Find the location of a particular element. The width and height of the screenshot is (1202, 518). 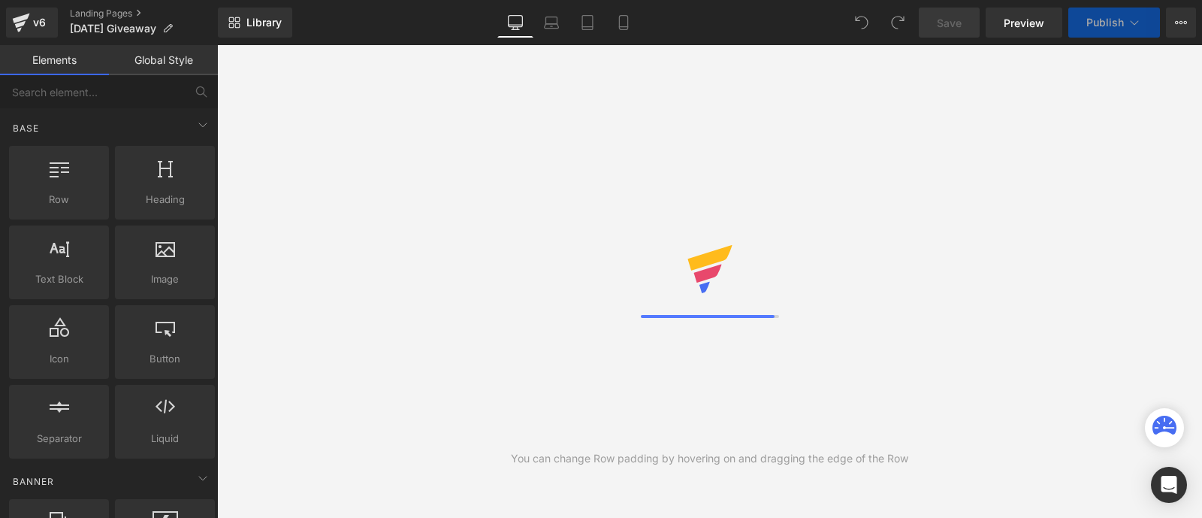

button: Redo is located at coordinates (898, 23).